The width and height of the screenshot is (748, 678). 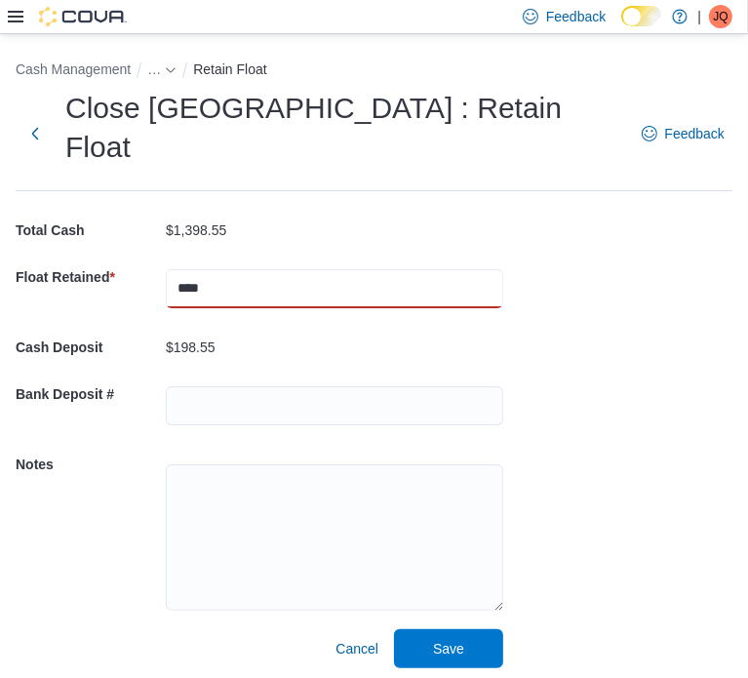 What do you see at coordinates (162, 69) in the screenshot?
I see `button: See collapsed breadcrumbs - Clicking this button will toggle a popover dialog.` at bounding box center [162, 69].